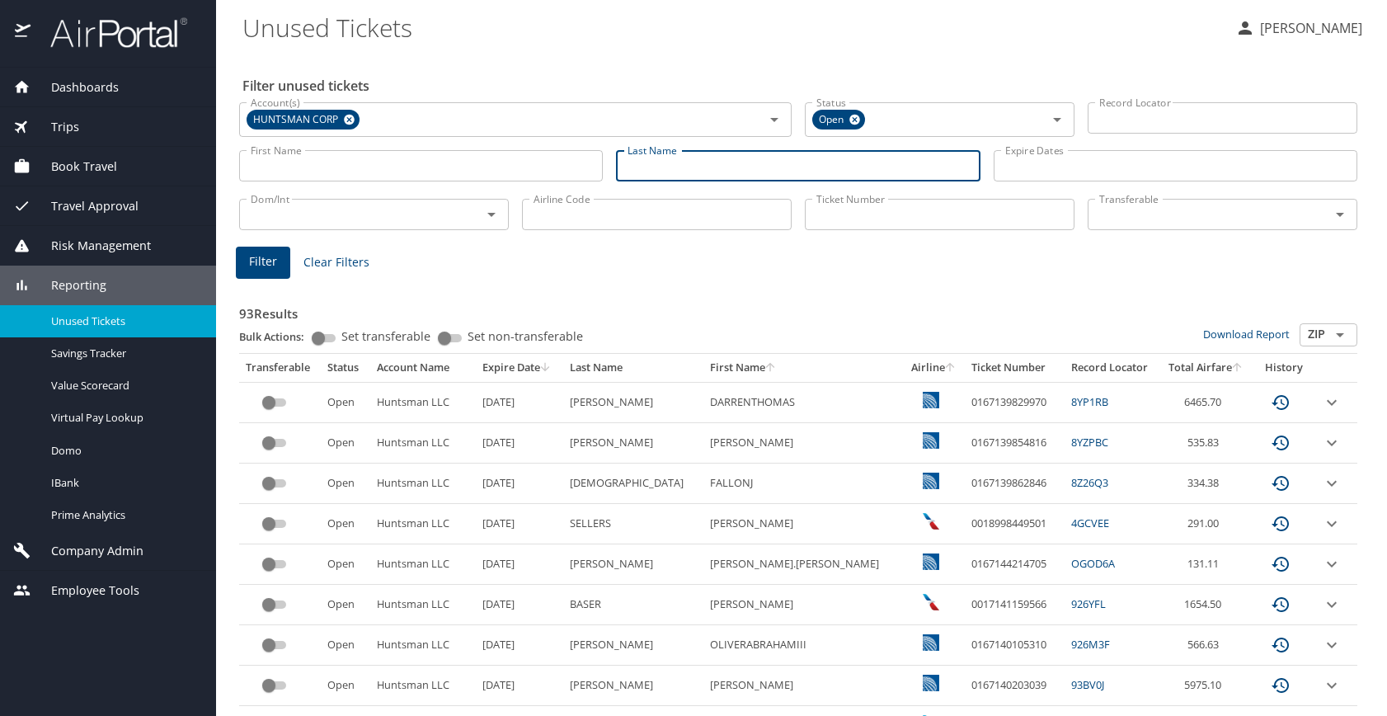 The height and width of the screenshot is (716, 1387). I want to click on span: Value Scorecard, so click(124, 385).